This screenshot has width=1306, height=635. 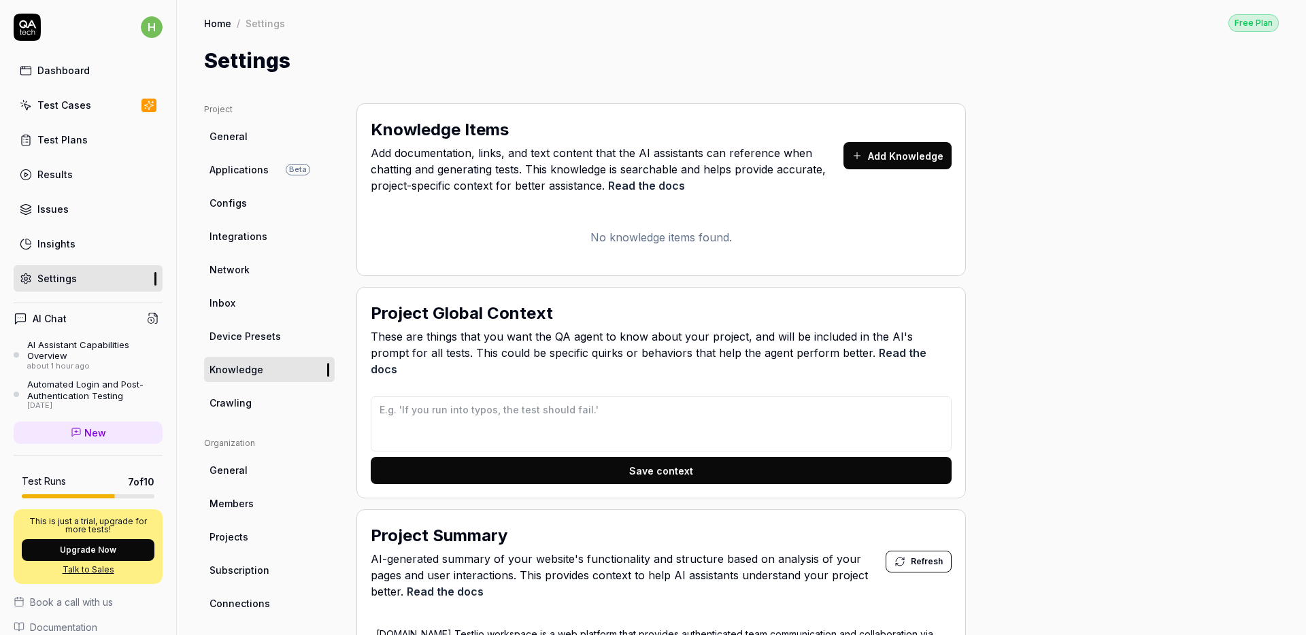 What do you see at coordinates (228, 536) in the screenshot?
I see `span: Projects` at bounding box center [228, 536].